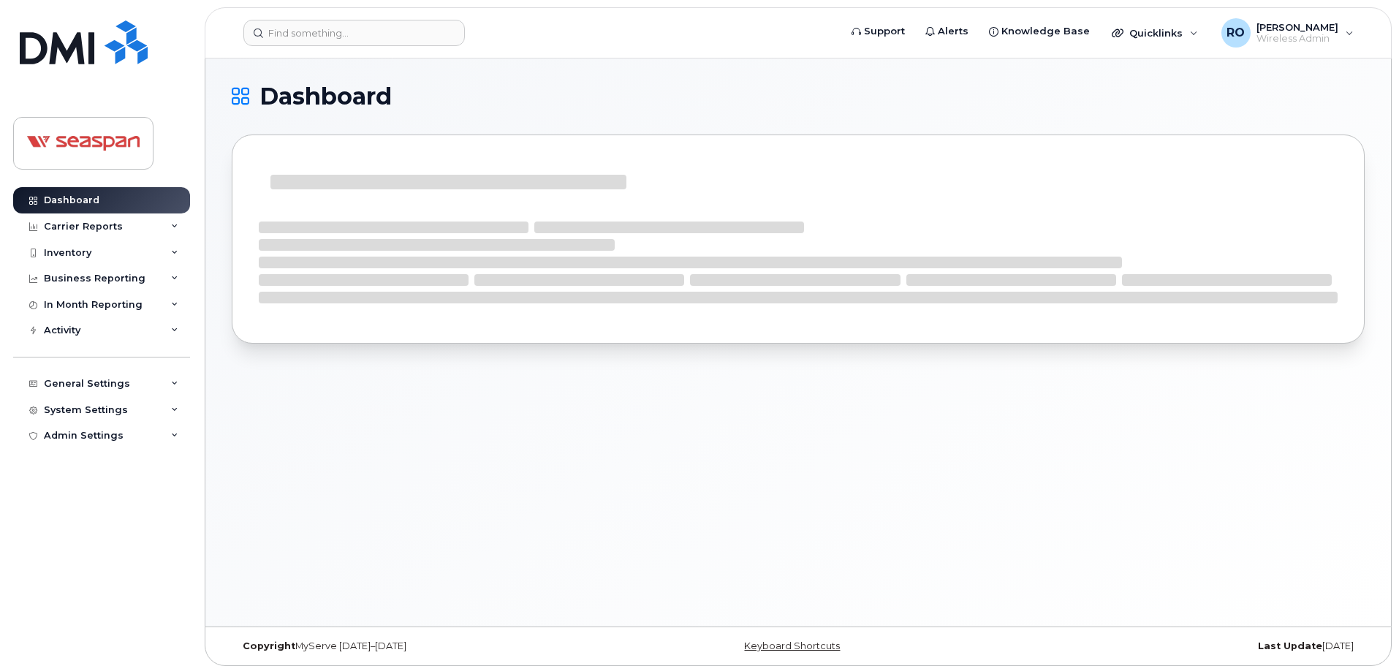  What do you see at coordinates (1290, 646) in the screenshot?
I see `strong: Last Update` at bounding box center [1290, 646].